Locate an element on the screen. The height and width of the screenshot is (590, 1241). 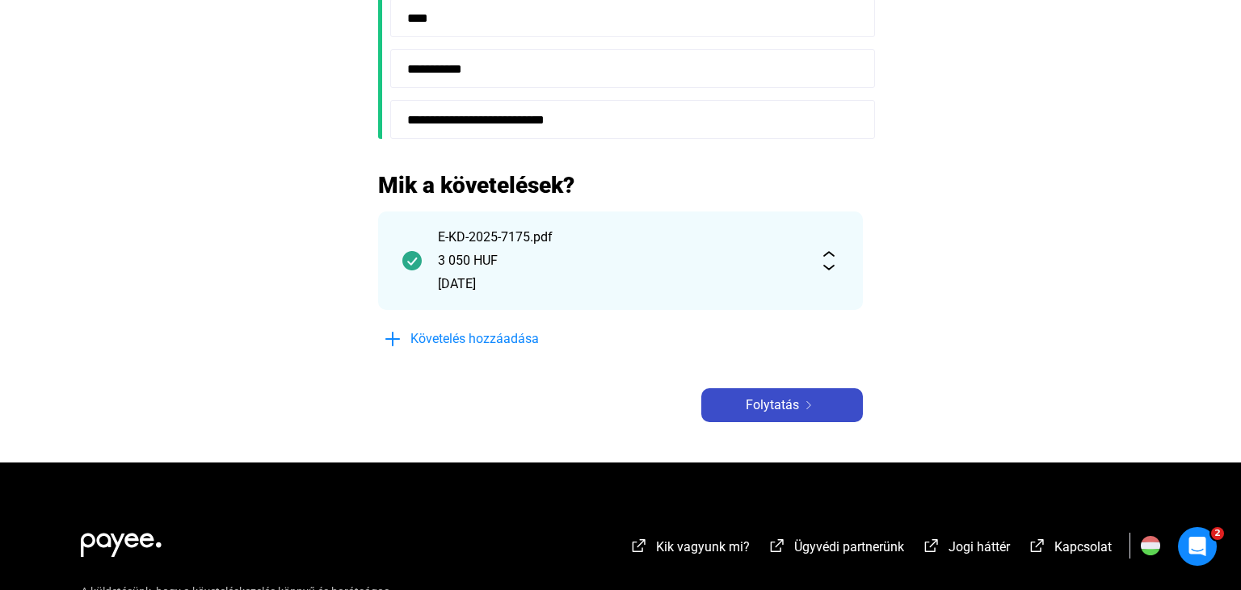
button: plus-blueKövetelés hozzáadása is located at coordinates (499, 339).